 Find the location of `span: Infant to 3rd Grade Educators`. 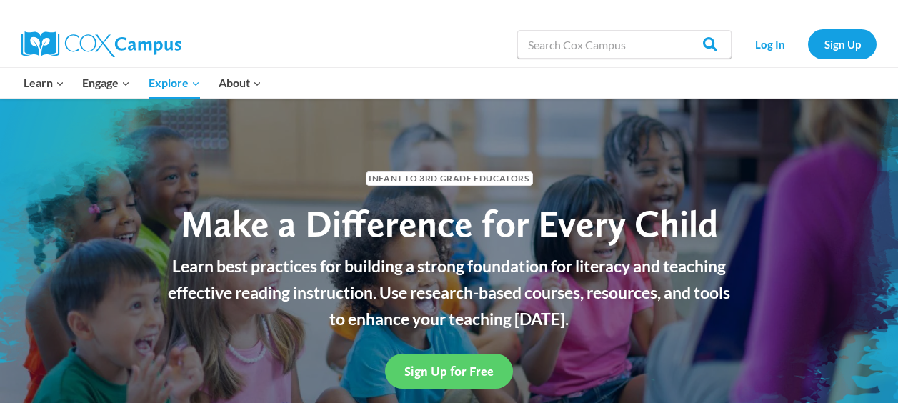

span: Infant to 3rd Grade Educators is located at coordinates (449, 178).